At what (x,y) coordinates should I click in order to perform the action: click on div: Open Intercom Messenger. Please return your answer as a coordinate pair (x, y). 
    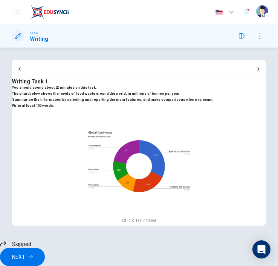
    Looking at the image, I should click on (262, 249).